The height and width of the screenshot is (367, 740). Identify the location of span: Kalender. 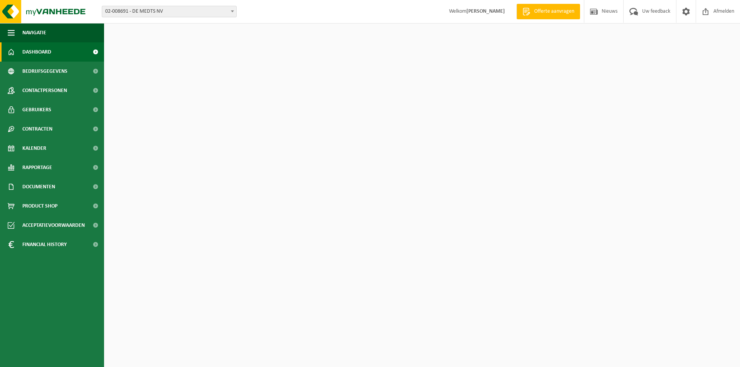
(34, 148).